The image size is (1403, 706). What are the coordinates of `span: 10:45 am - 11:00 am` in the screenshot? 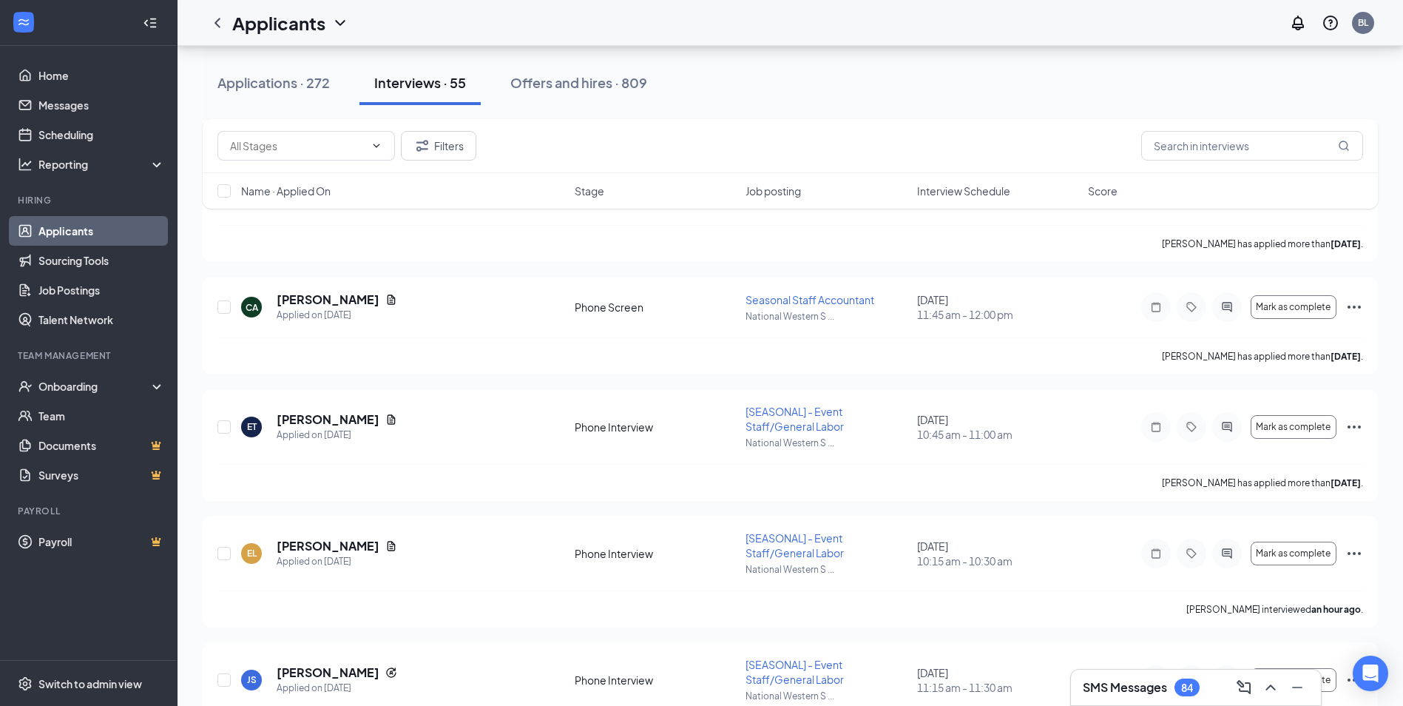 It's located at (998, 434).